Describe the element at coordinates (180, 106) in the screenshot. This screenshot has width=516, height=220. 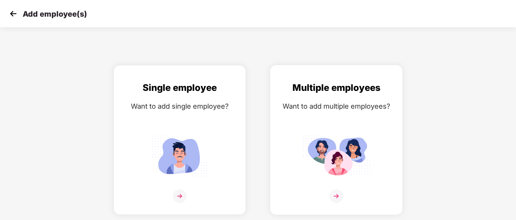
I see `div: Want to add single employee?` at that location.